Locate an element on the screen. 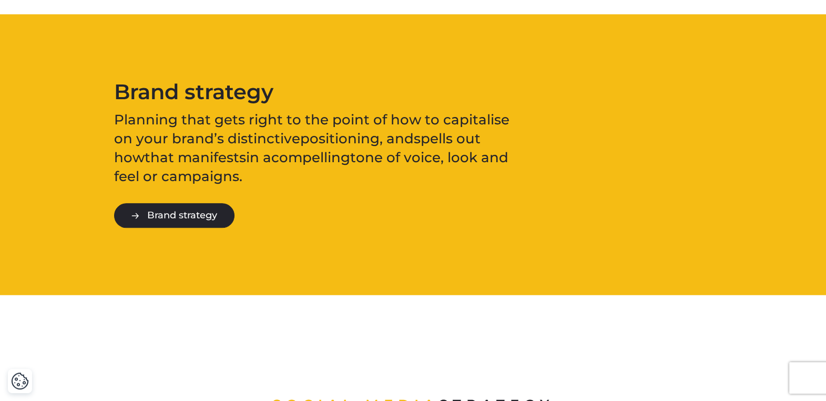  h2: Brand strategy is located at coordinates (321, 92).